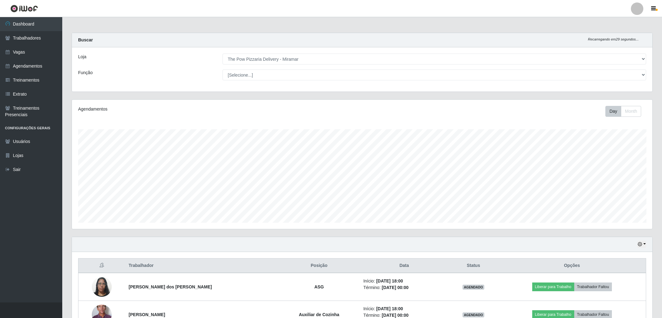  I want to click on img: CoreUI Logo, so click(24, 8).